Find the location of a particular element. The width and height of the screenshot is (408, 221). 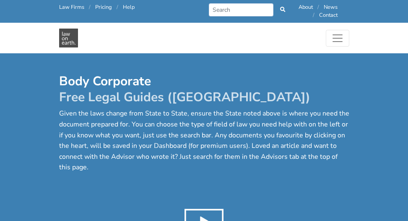

a: Law Firms is located at coordinates (72, 7).